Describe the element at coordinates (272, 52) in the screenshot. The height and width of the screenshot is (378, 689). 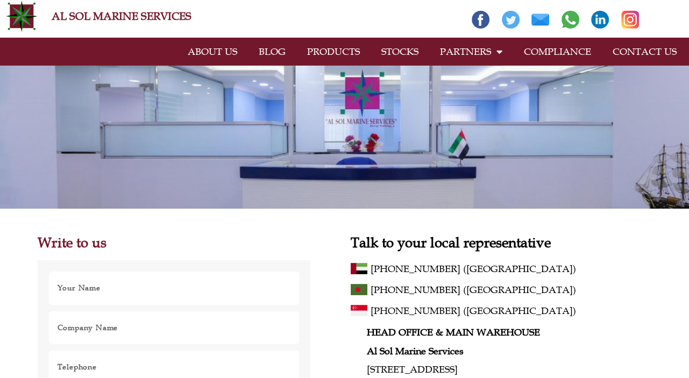
I see `a: BLOG` at that location.